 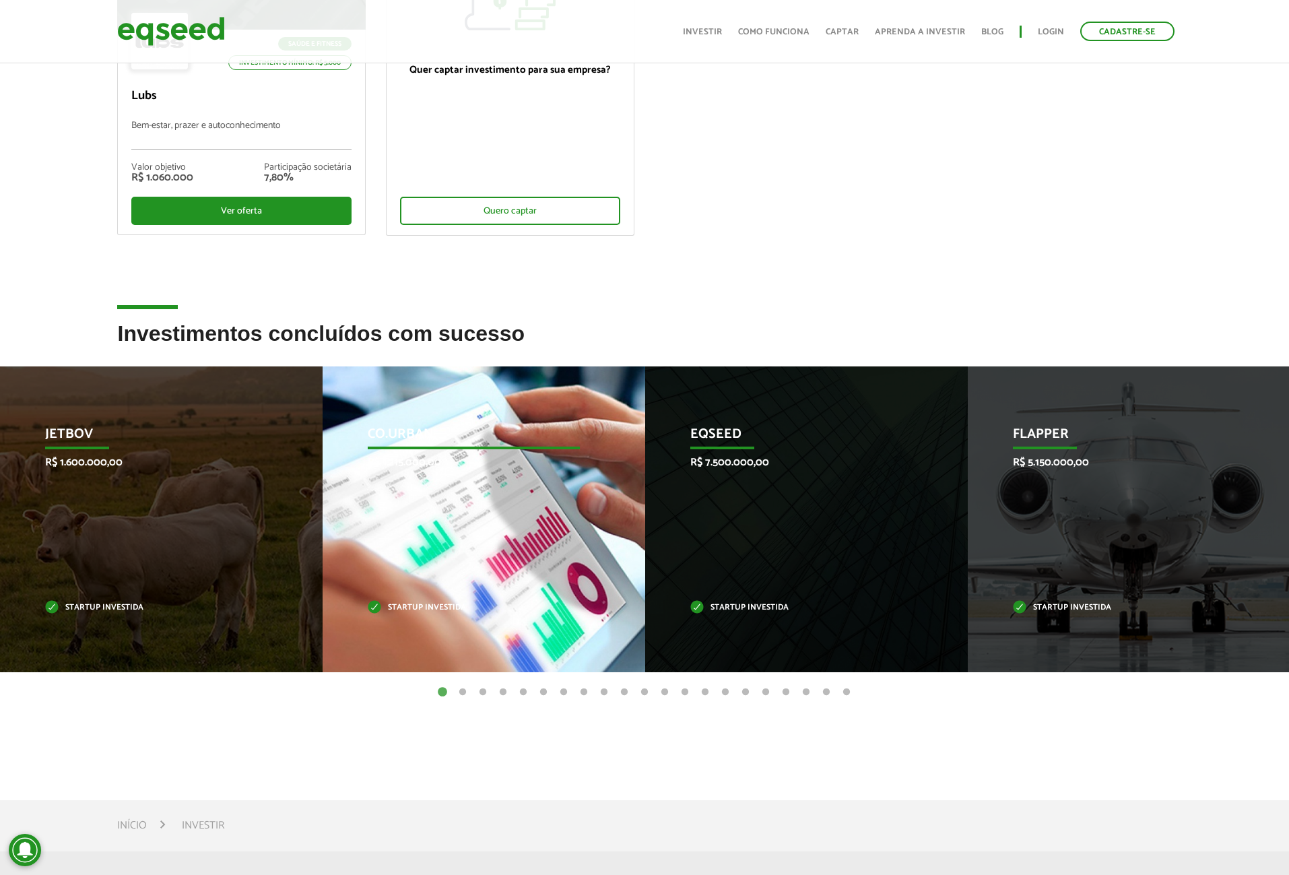 I want to click on a: Como funciona, so click(x=774, y=32).